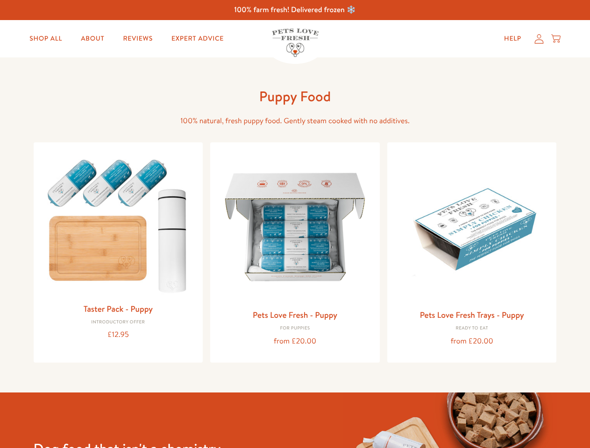 This screenshot has height=448, width=590. What do you see at coordinates (46, 39) in the screenshot?
I see `a: Shop All` at bounding box center [46, 39].